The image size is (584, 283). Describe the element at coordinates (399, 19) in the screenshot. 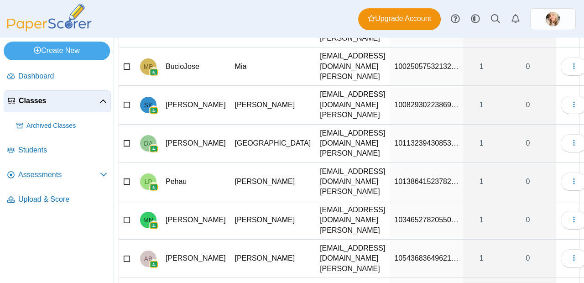

I see `span: Upgrade Account` at that location.